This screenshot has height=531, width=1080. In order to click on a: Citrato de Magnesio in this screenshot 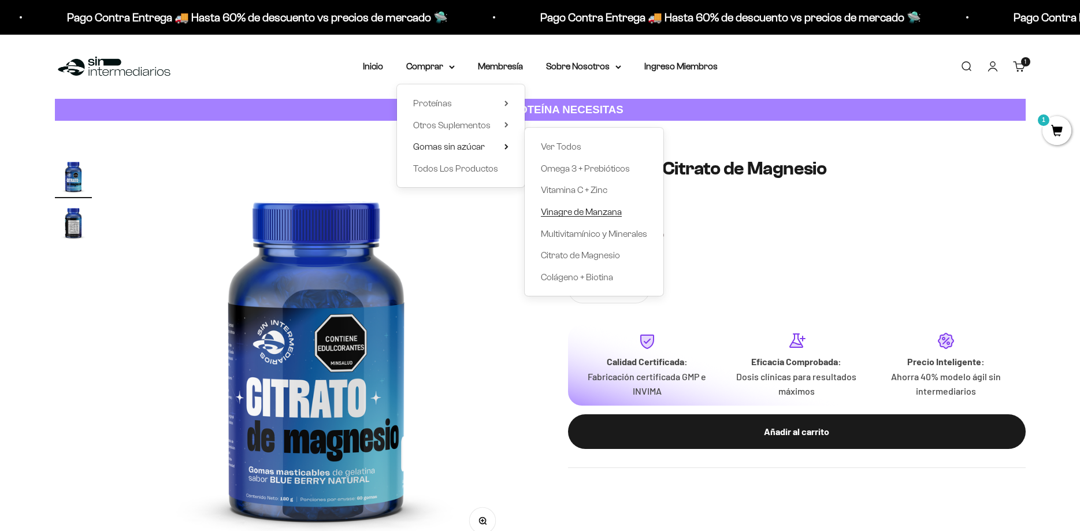, I will do `click(594, 255)`.